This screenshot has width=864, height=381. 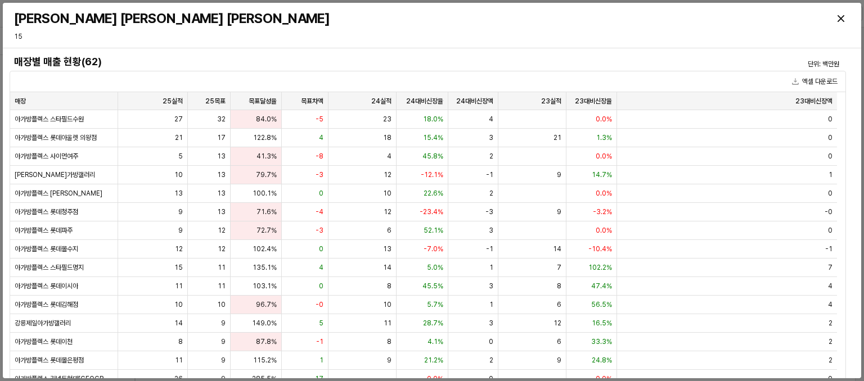 What do you see at coordinates (43, 323) in the screenshot?
I see `span: 강릉제일아가방갤러리` at bounding box center [43, 323].